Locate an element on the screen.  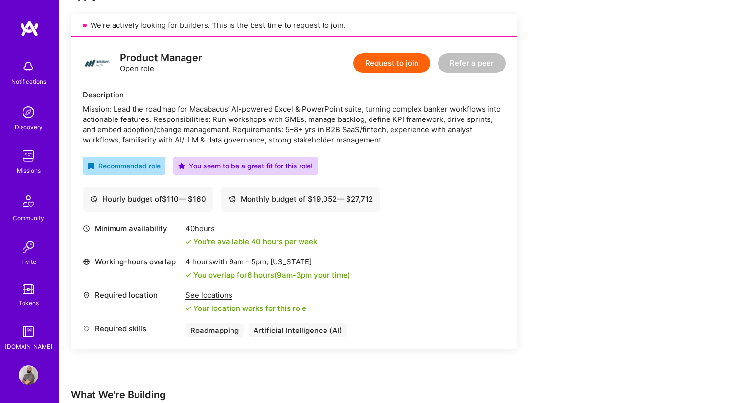
div: 40 hours is located at coordinates (251, 228).